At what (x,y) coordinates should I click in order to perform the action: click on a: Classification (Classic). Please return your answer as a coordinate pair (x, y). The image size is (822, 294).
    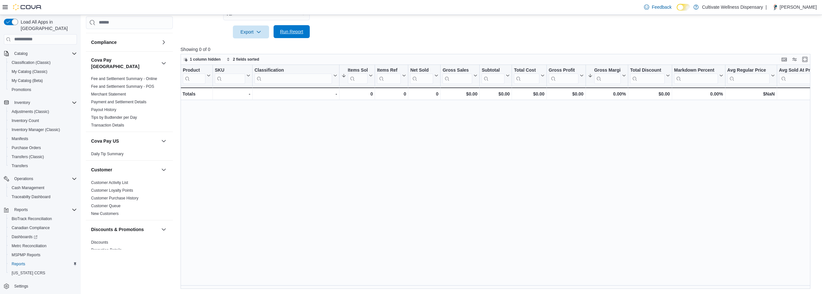
    Looking at the image, I should click on (31, 63).